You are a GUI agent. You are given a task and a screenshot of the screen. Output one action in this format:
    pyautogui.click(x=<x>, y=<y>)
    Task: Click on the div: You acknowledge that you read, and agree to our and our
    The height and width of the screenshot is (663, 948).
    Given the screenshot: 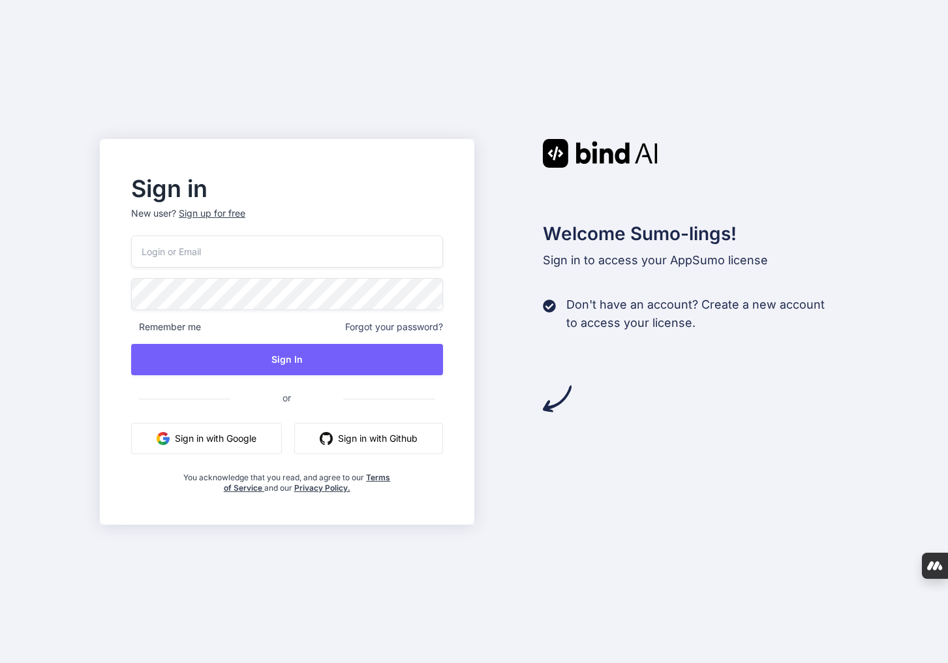 What is the action you would take?
    pyautogui.click(x=287, y=479)
    